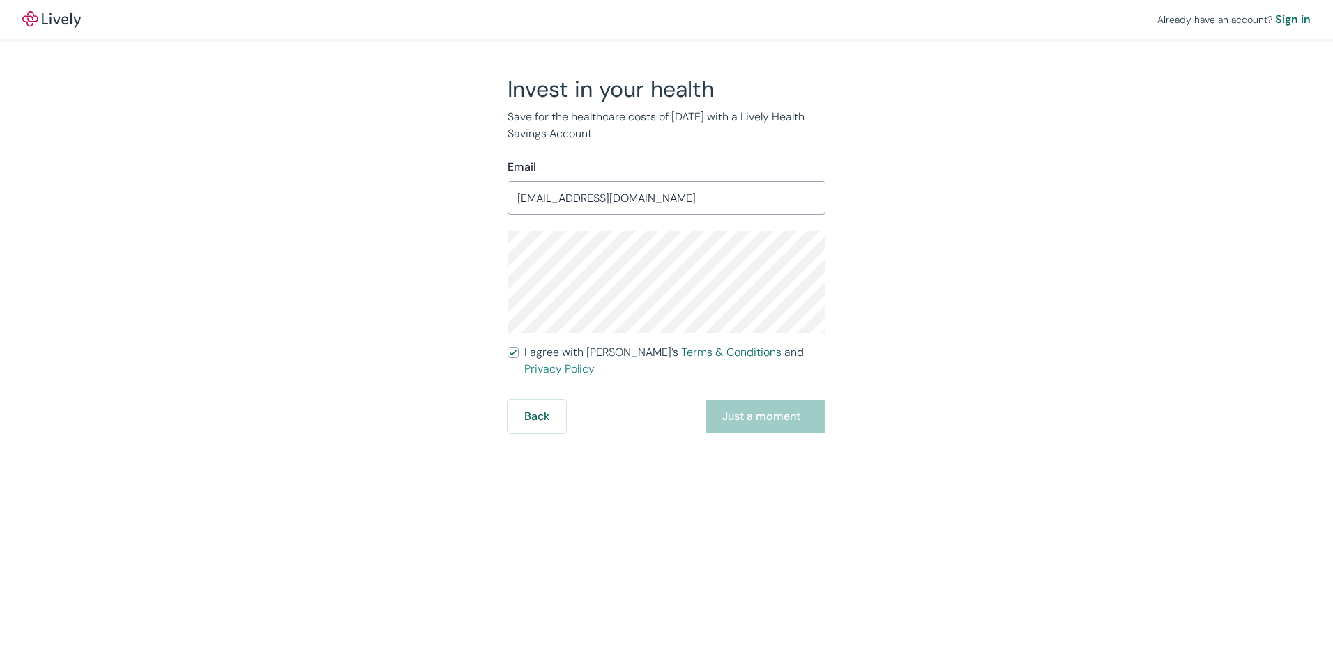 The image size is (1333, 670). I want to click on button: Back, so click(537, 417).